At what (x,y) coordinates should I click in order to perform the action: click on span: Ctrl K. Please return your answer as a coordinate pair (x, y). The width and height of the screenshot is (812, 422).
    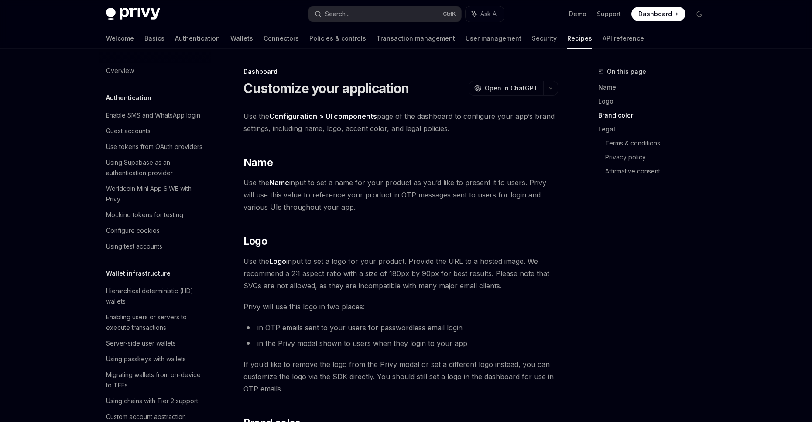
    Looking at the image, I should click on (450, 14).